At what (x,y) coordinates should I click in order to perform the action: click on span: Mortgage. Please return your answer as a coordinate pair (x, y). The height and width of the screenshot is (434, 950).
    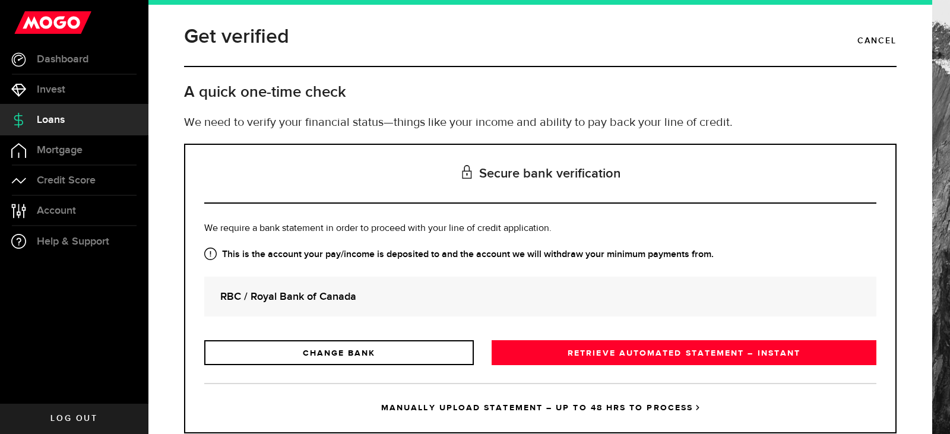
    Looking at the image, I should click on (59, 150).